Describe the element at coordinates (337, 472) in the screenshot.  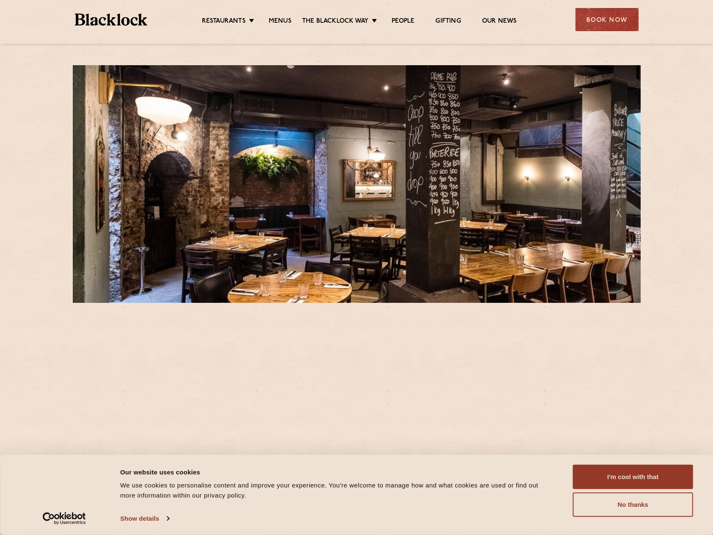
I see `div: Our website uses cookies` at that location.